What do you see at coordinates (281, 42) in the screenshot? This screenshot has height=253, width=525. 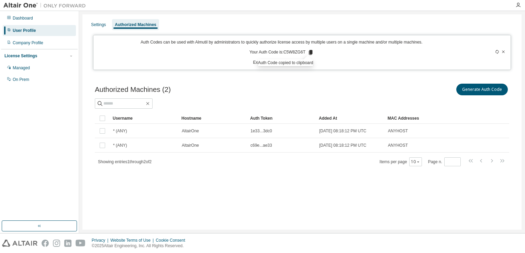 I see `p: Auth Codes can be used with Almutil by administrators to quickly authorize license access by mult...` at bounding box center [281, 42].